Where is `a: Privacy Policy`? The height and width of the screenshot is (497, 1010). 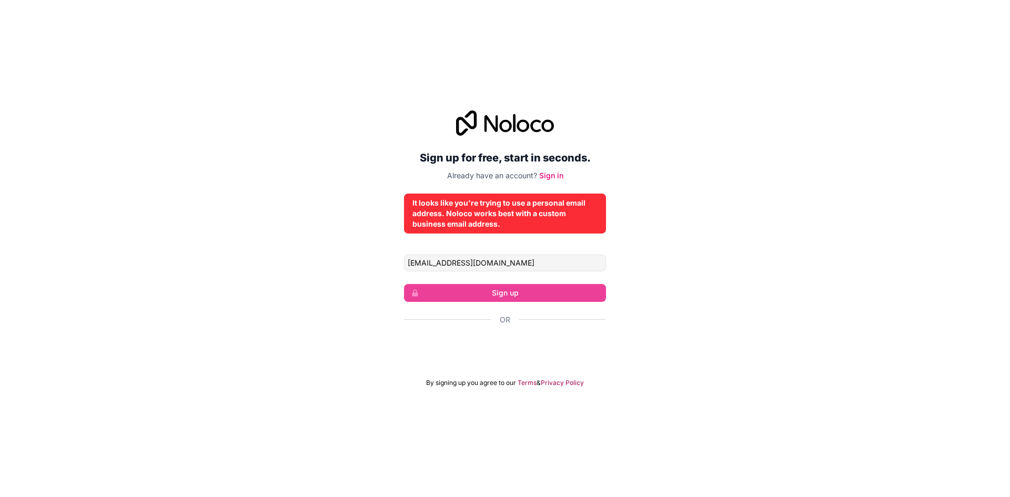 a: Privacy Policy is located at coordinates (562, 383).